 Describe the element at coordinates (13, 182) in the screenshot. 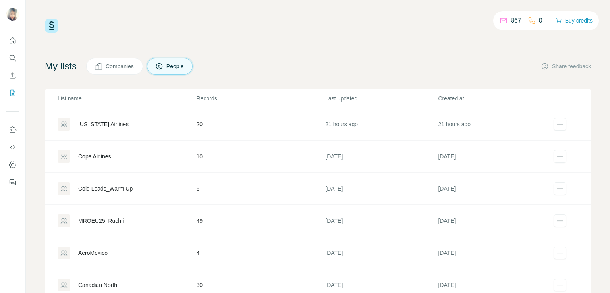

I see `button: Feedback` at that location.